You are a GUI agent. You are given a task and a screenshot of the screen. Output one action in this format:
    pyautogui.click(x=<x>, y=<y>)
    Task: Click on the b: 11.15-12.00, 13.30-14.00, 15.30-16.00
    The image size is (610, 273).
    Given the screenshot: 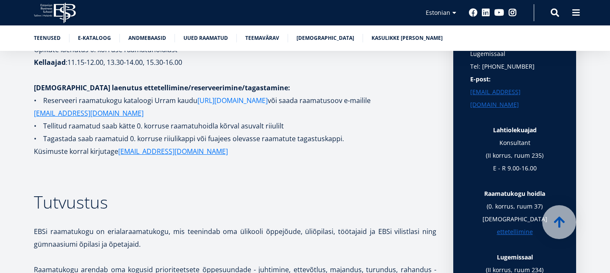 What is the action you would take?
    pyautogui.click(x=125, y=62)
    